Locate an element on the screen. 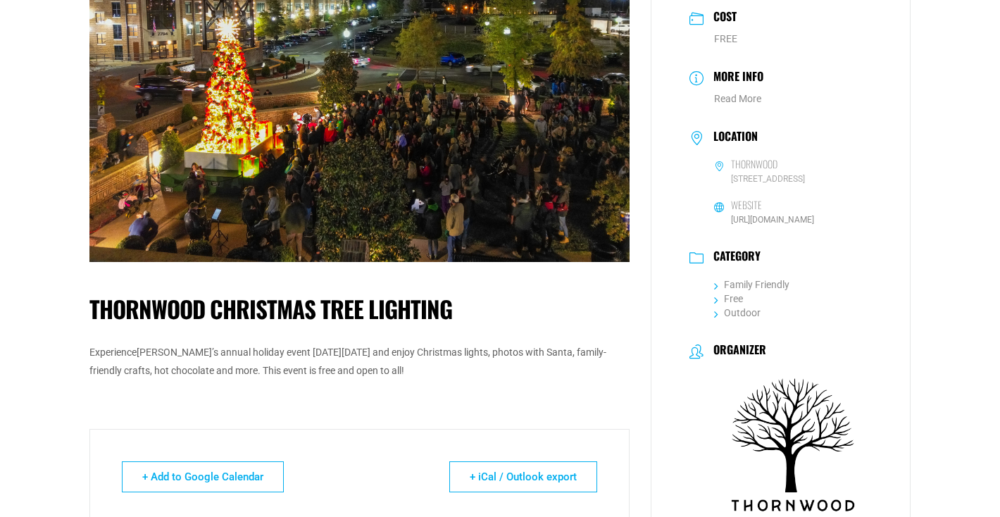 The image size is (1000, 517). h3: More Info is located at coordinates (734, 77).